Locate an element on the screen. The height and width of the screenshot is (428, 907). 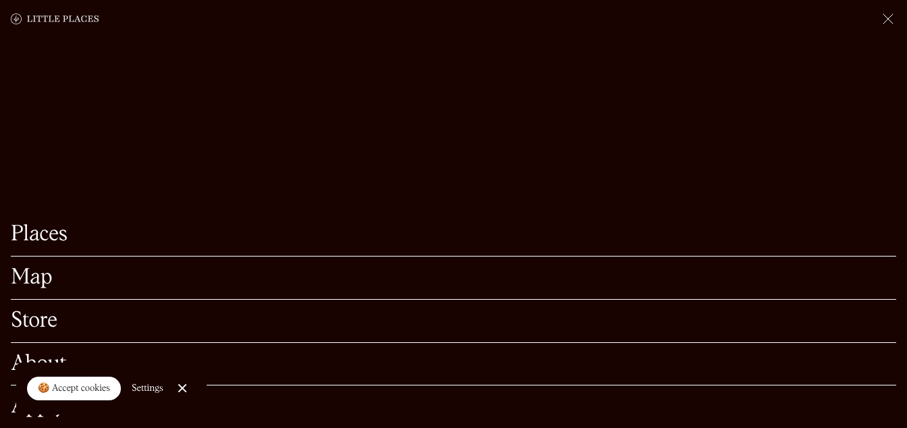
a: Apply is located at coordinates (453, 407).